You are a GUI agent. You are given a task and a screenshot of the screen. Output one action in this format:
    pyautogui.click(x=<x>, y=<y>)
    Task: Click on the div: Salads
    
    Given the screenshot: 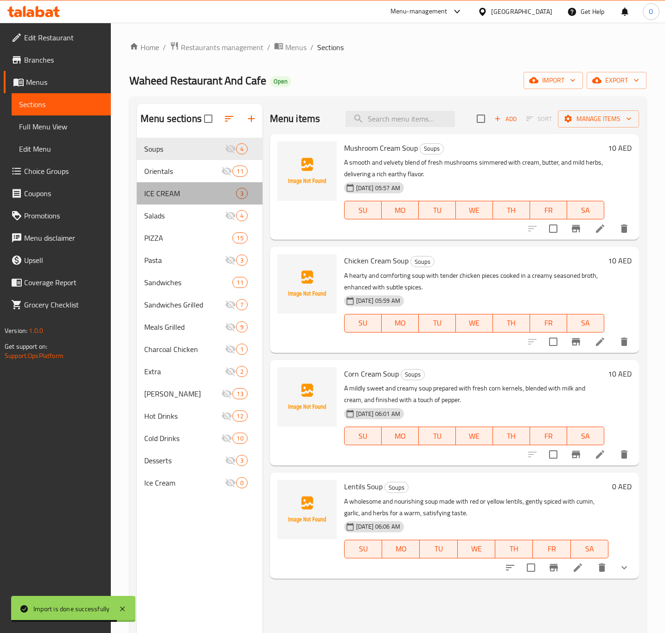 What is the action you would take?
    pyautogui.click(x=185, y=216)
    